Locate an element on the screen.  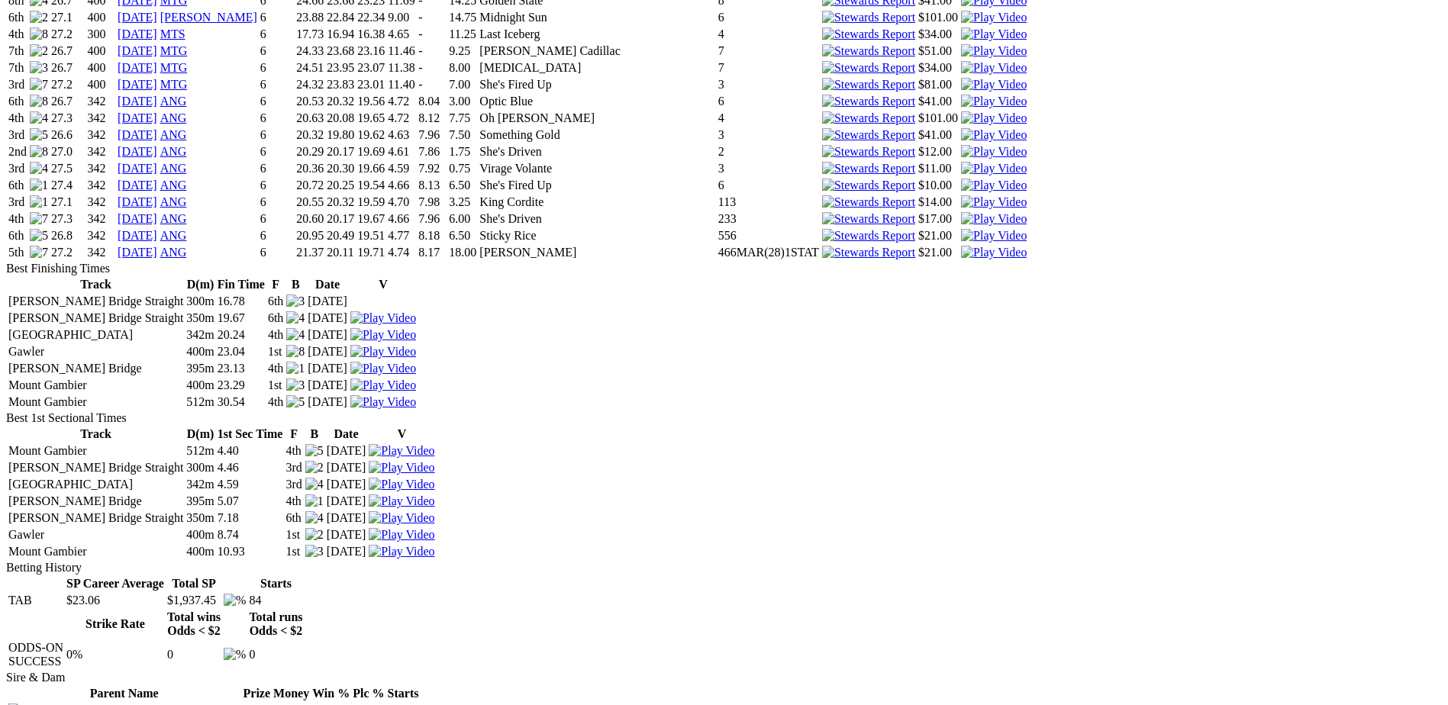
td: 27.4 is located at coordinates (68, 185).